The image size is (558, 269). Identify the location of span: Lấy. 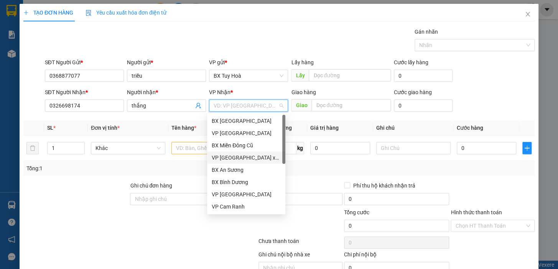
(300, 76).